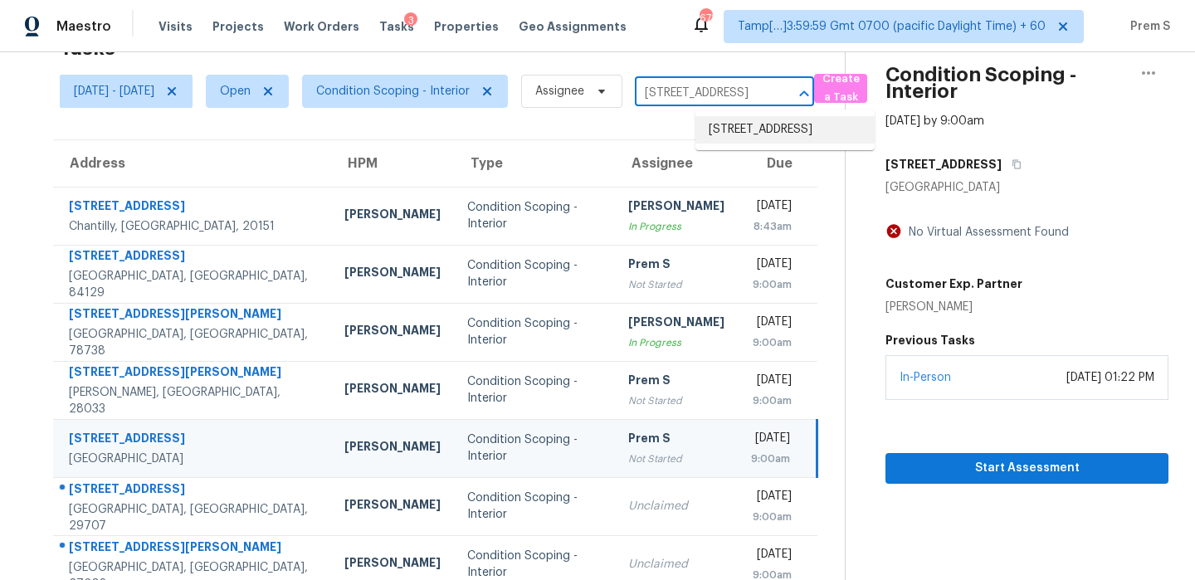 The image size is (1195, 580). Describe the element at coordinates (87, 48) in the screenshot. I see `h2: Tasks` at that location.